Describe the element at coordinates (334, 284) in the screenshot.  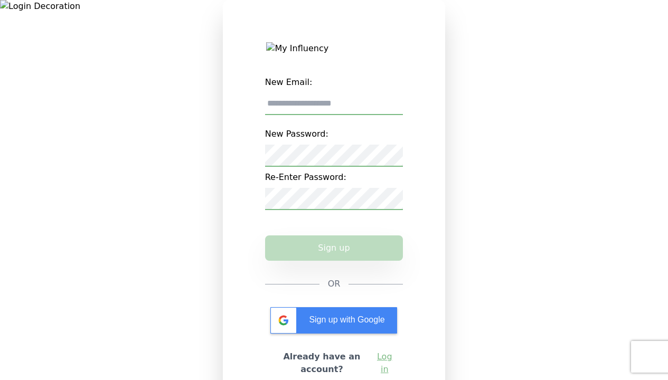
I see `span: OR` at that location.